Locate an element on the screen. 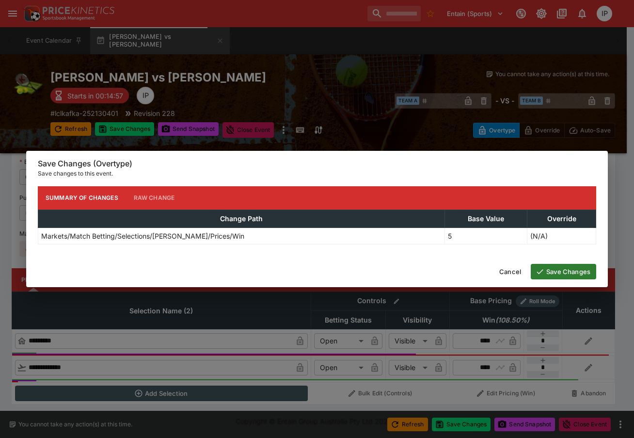 Image resolution: width=634 pixels, height=438 pixels. p: Save changes to this event. is located at coordinates (317, 174).